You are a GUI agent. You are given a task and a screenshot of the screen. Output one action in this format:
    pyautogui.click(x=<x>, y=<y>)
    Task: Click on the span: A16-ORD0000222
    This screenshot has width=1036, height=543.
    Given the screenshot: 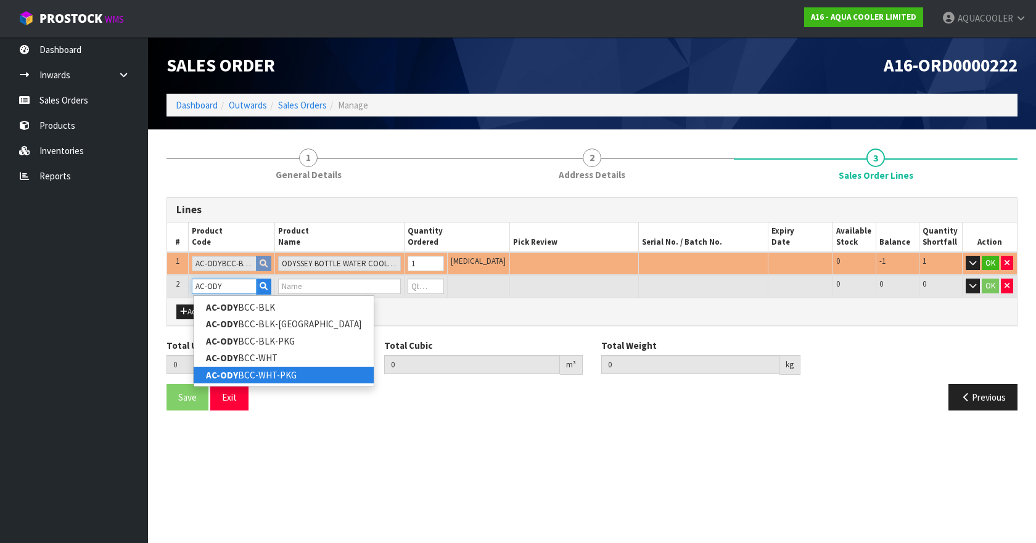 What is the action you would take?
    pyautogui.click(x=950, y=65)
    